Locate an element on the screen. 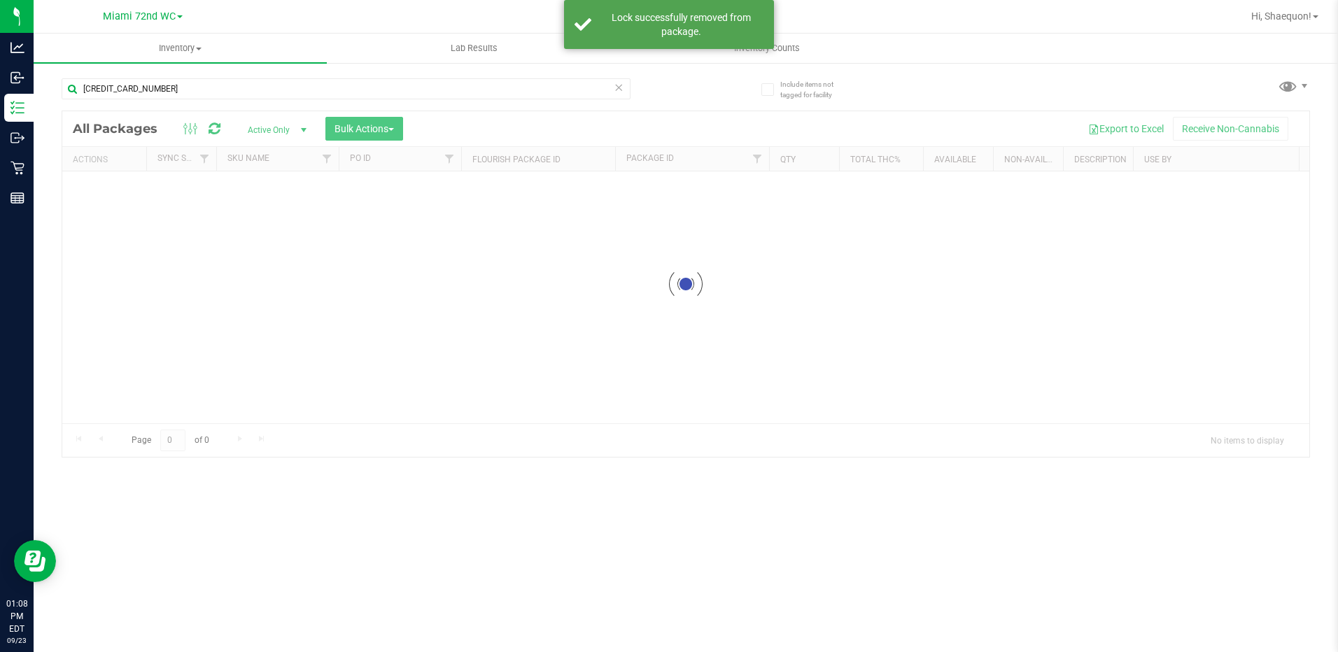 This screenshot has height=652, width=1338. div: Lock successfully removed from package. is located at coordinates (681, 24).